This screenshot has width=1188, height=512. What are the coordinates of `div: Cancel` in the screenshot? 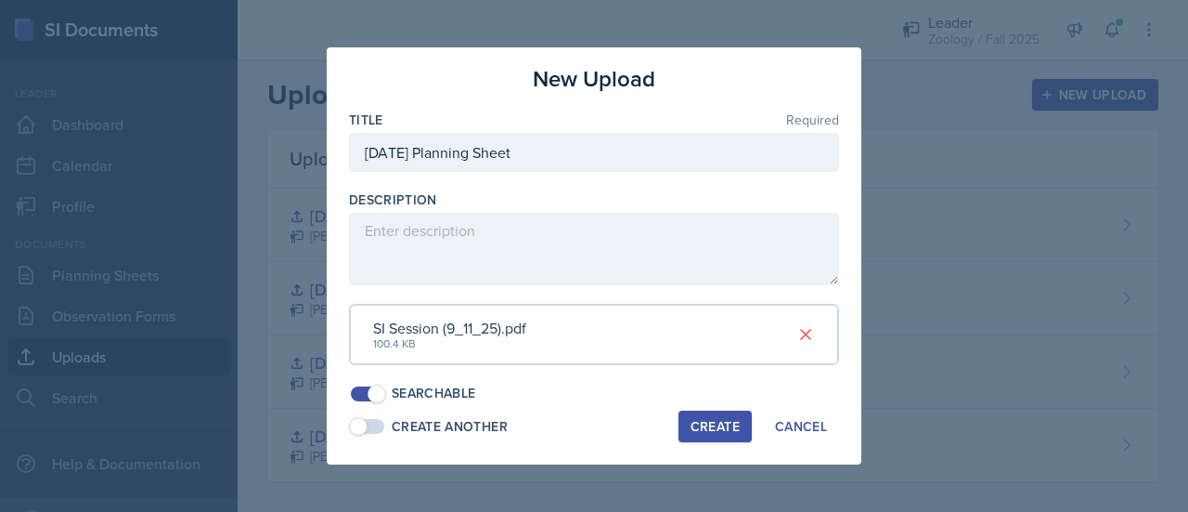 It's located at (801, 426).